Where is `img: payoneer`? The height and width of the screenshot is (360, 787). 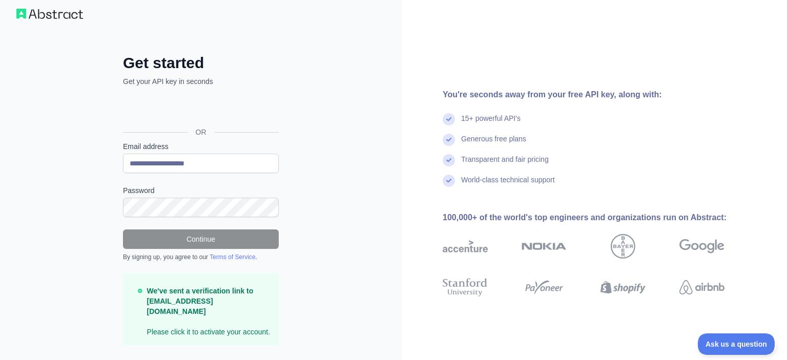
img: payoneer is located at coordinates (544, 288).